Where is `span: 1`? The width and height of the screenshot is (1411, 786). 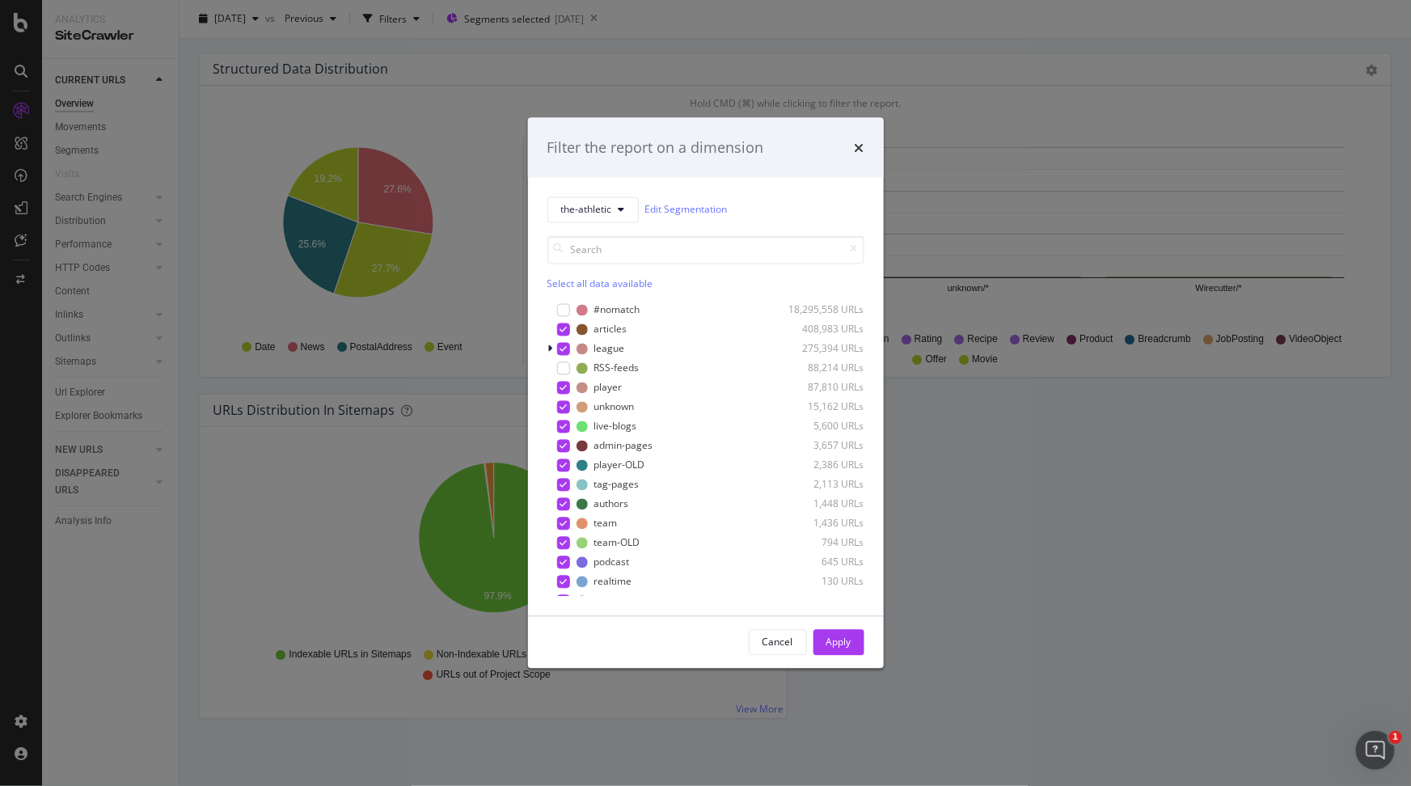 span: 1 is located at coordinates (1396, 738).